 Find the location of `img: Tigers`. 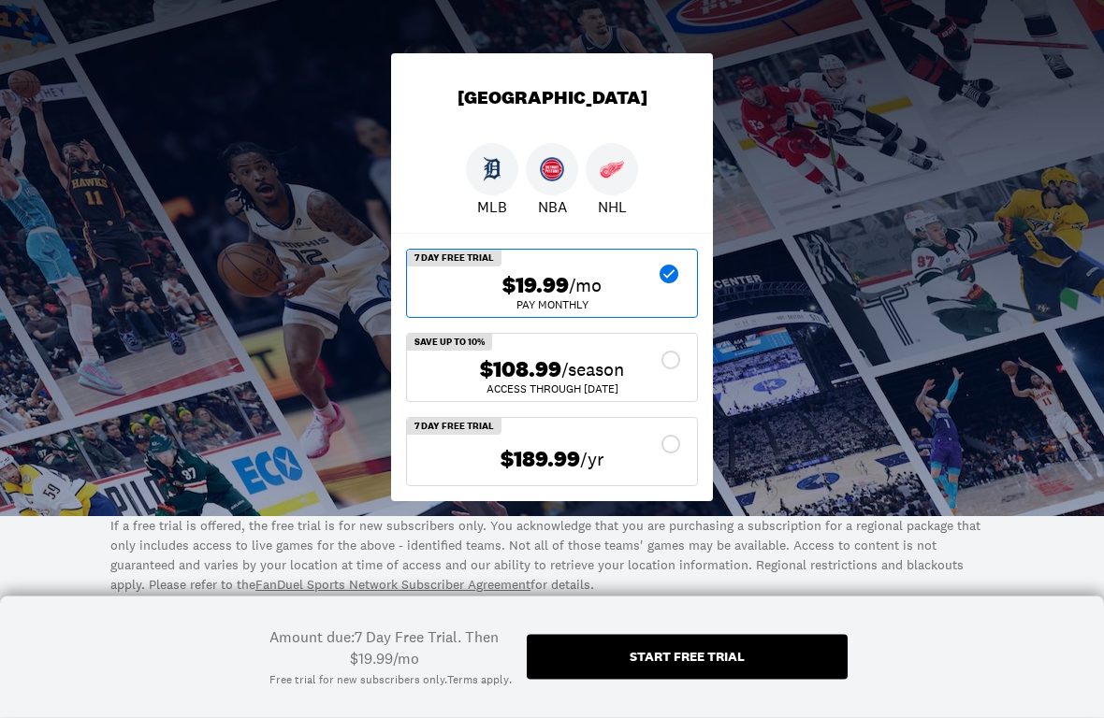

img: Tigers is located at coordinates (492, 170).